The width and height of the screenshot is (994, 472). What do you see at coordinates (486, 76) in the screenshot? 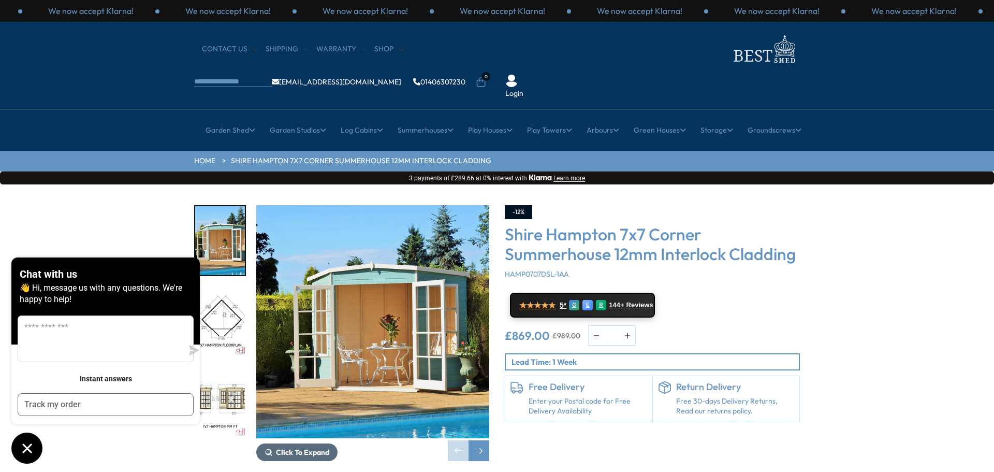
I see `span: 0` at bounding box center [486, 76].